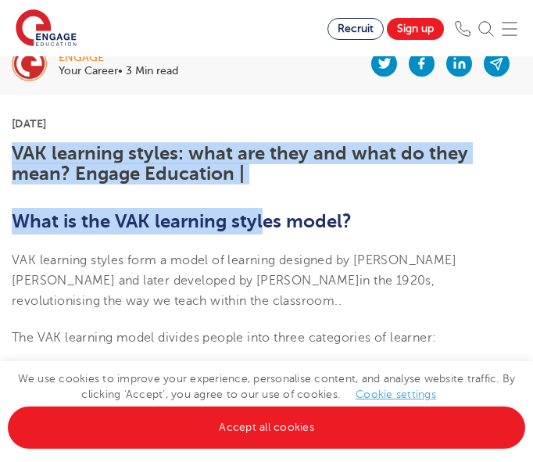 This screenshot has width=533, height=462. Describe the element at coordinates (46, 29) in the screenshot. I see `img: Engage Education` at that location.